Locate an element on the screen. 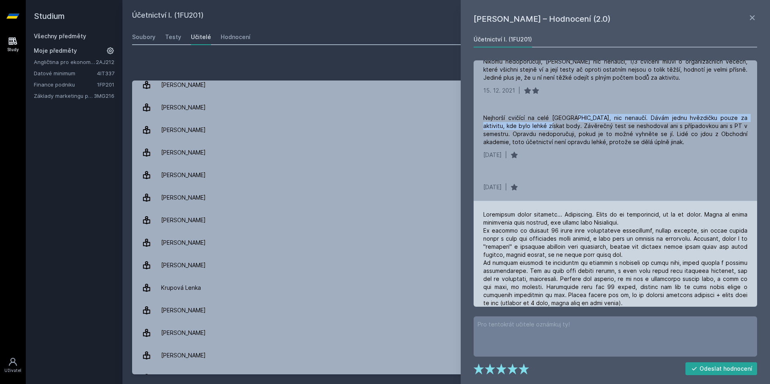 The height and width of the screenshot is (384, 770). a: Všechny předměty is located at coordinates (60, 36).